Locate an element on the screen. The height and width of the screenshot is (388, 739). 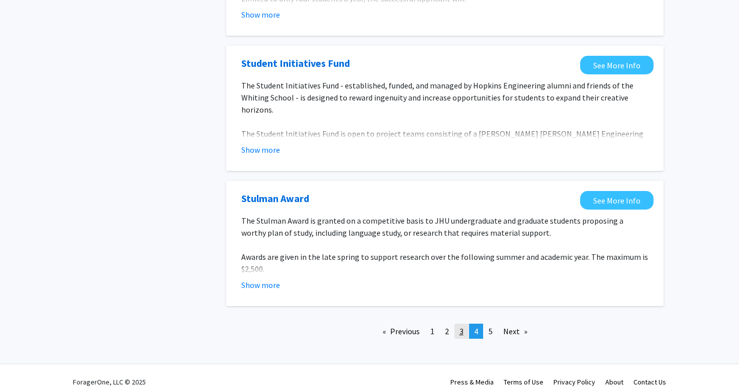
ul: Pagination is located at coordinates (445, 331).